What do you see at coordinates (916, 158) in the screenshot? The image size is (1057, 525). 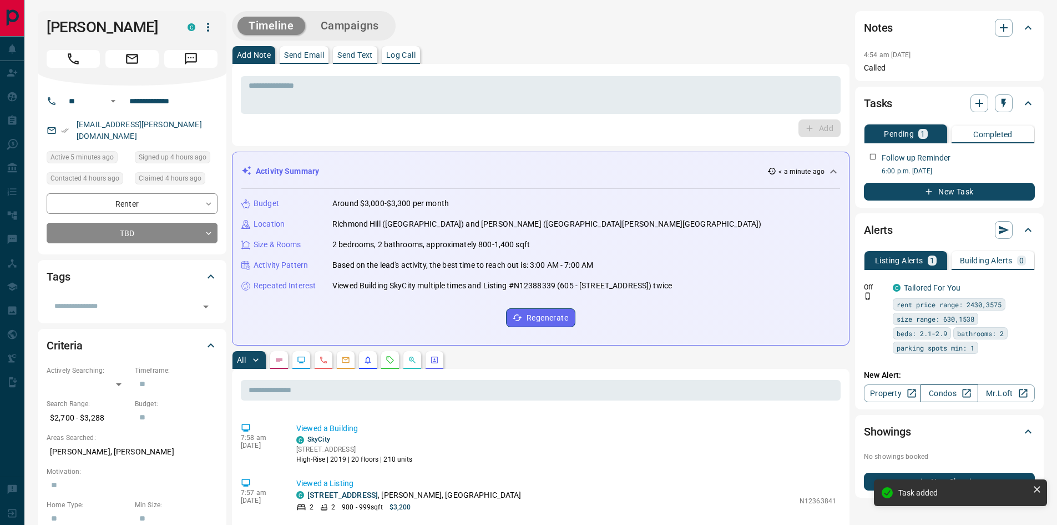 I see `p: Follow up Reminder` at bounding box center [916, 158].